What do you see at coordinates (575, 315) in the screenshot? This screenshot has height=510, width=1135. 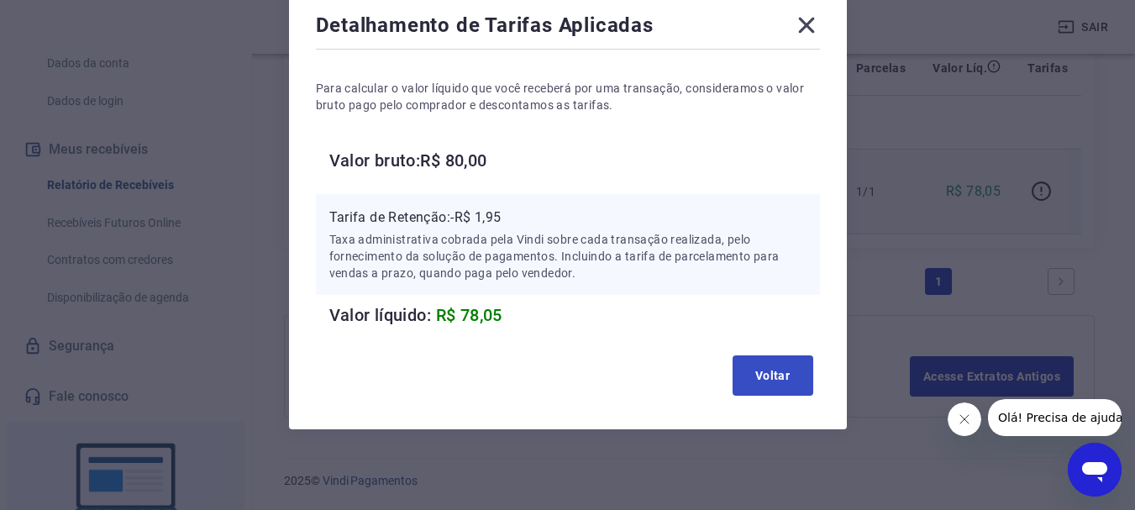 I see `h6: Valor líquido:` at bounding box center [575, 315].